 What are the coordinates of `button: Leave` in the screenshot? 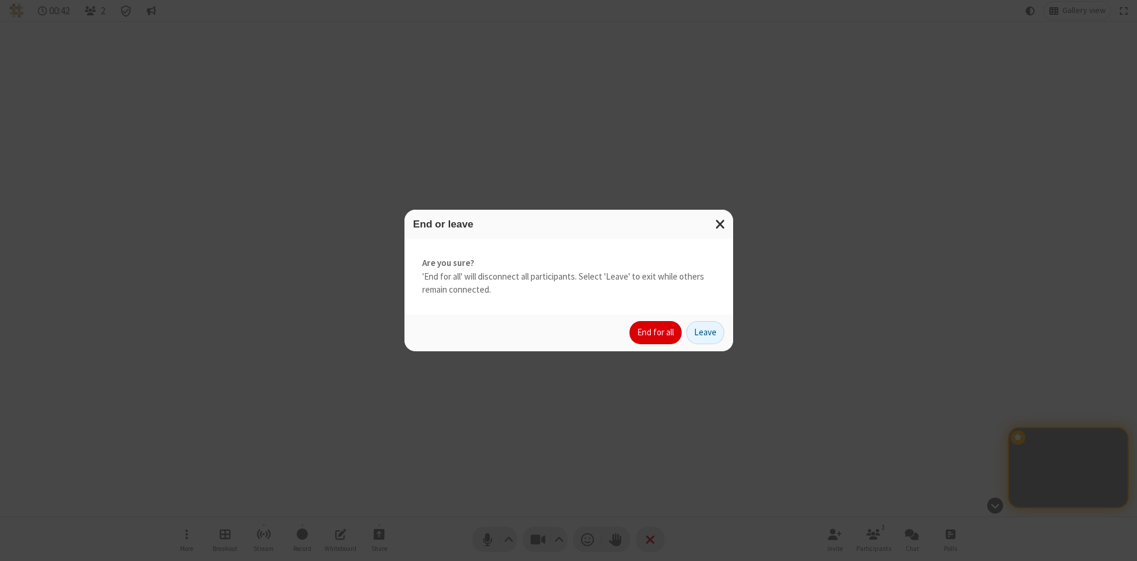 It's located at (705, 333).